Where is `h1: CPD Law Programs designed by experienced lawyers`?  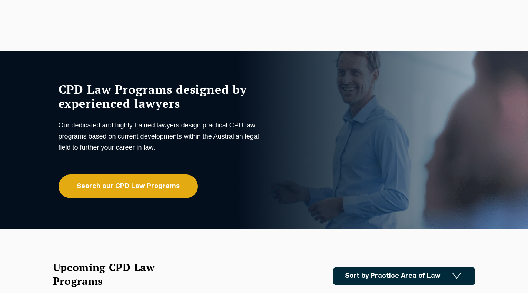
h1: CPD Law Programs designed by experienced lawyers is located at coordinates (160, 96).